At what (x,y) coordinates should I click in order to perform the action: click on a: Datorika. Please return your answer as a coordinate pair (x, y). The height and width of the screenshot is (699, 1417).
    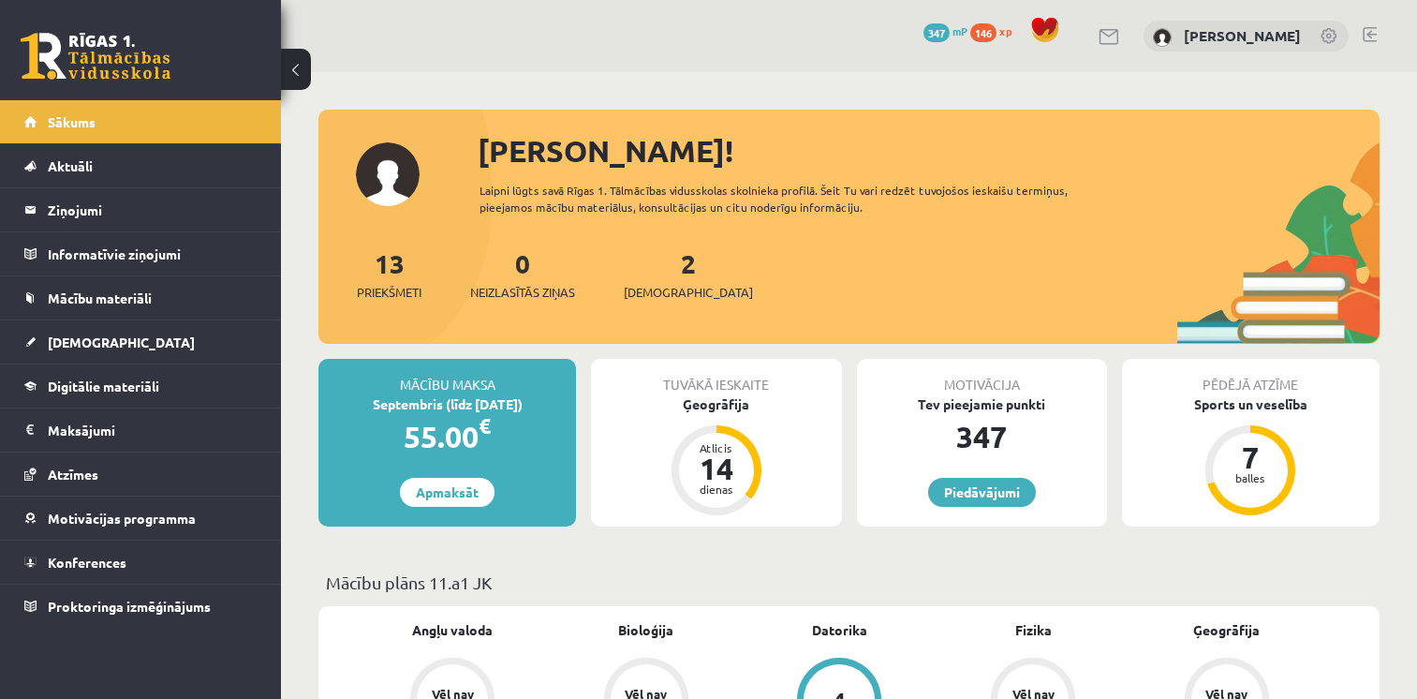
    Looking at the image, I should click on (839, 629).